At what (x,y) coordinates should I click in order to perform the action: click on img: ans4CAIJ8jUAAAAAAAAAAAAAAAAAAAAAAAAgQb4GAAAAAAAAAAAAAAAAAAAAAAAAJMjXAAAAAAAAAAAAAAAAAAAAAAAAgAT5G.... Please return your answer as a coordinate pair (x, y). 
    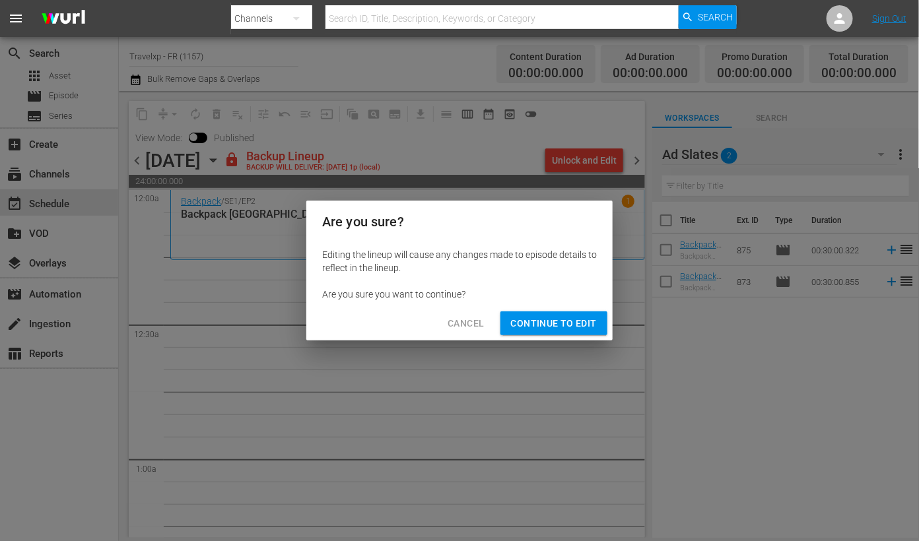
    Looking at the image, I should click on (63, 18).